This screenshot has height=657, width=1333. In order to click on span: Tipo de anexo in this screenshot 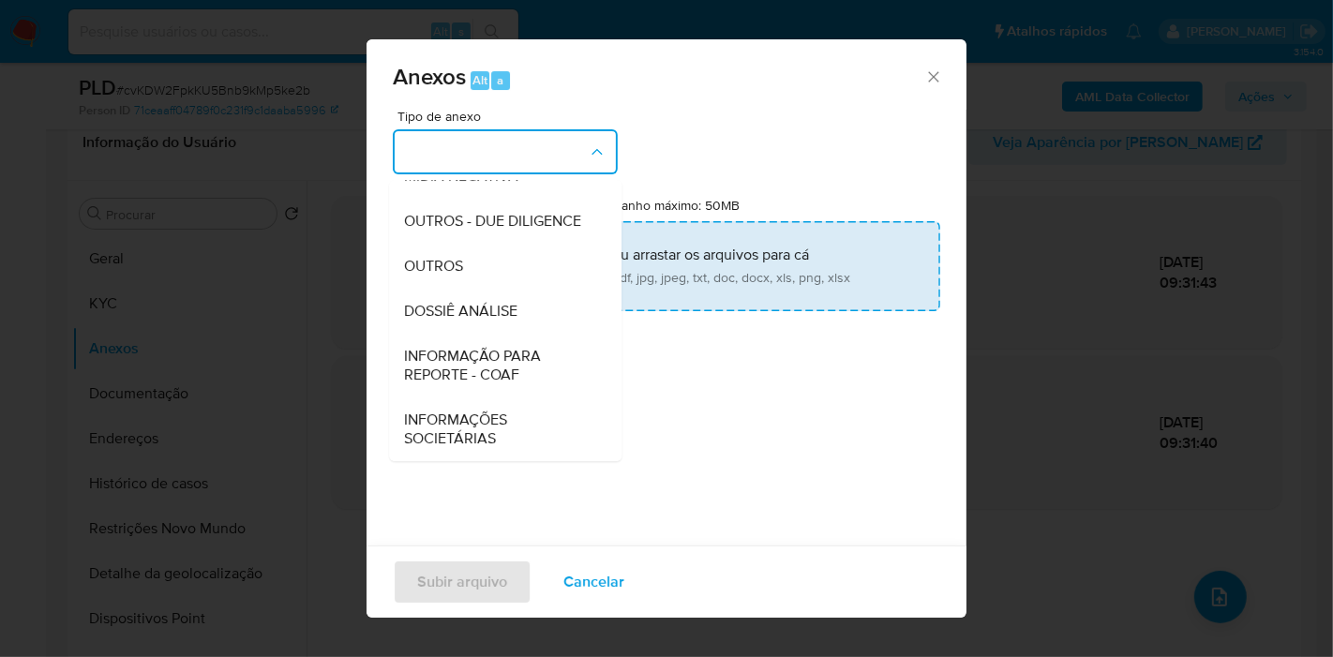, I will do `click(510, 116)`.